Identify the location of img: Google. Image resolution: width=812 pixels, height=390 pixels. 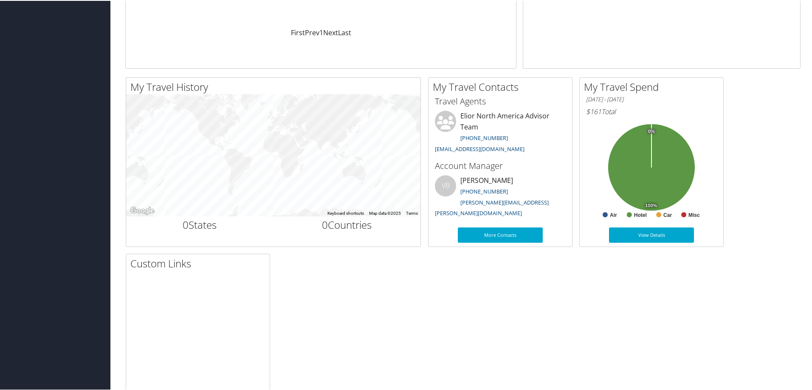
(142, 210).